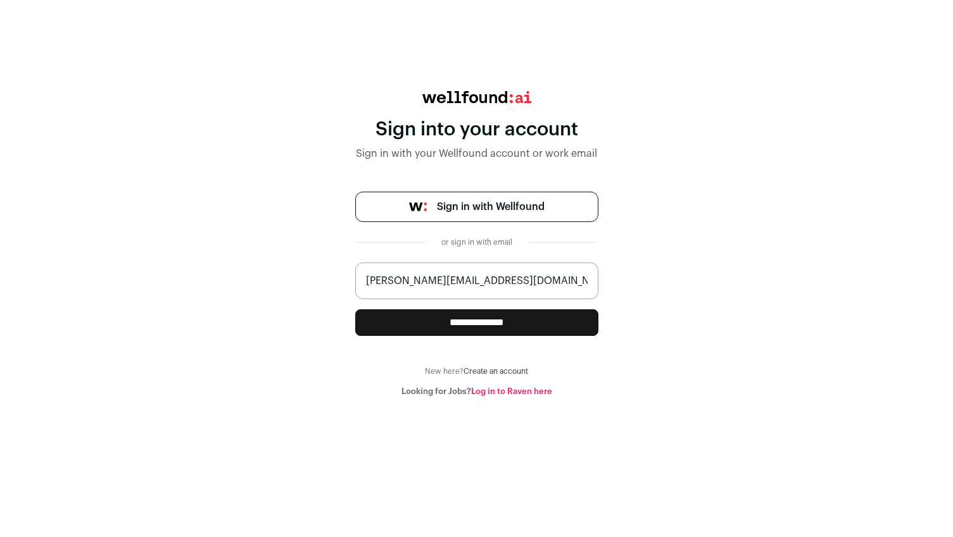 This screenshot has height=537, width=953. What do you see at coordinates (477, 242) in the screenshot?
I see `div: or sign in with email` at bounding box center [477, 242].